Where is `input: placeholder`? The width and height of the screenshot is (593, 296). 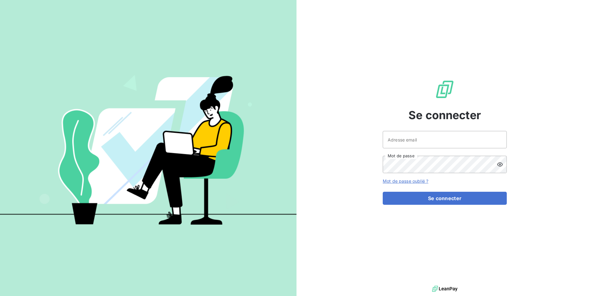 input: placeholder is located at coordinates (444, 139).